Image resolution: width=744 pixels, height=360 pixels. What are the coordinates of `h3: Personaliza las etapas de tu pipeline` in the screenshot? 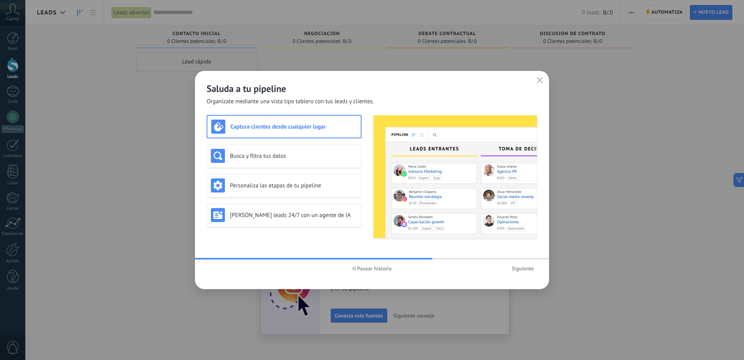 It's located at (293, 185).